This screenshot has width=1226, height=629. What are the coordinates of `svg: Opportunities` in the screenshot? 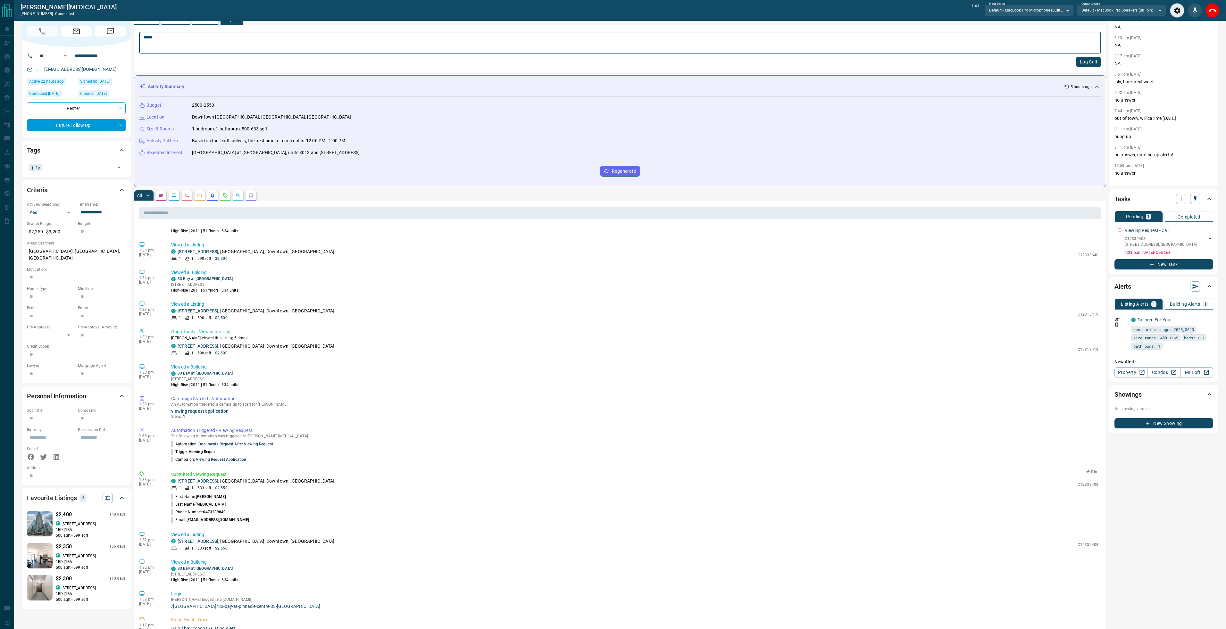 It's located at (238, 196).